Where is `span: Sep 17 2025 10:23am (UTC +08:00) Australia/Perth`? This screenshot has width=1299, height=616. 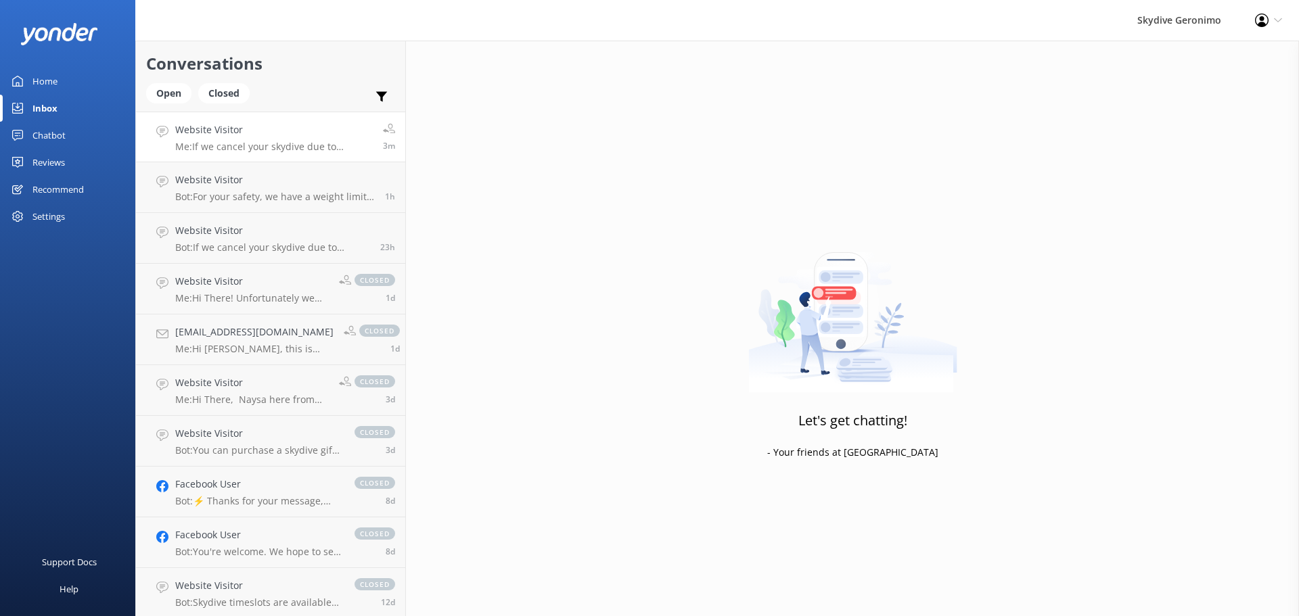
span: Sep 17 2025 10:23am (UTC +08:00) Australia/Perth is located at coordinates (388, 602).